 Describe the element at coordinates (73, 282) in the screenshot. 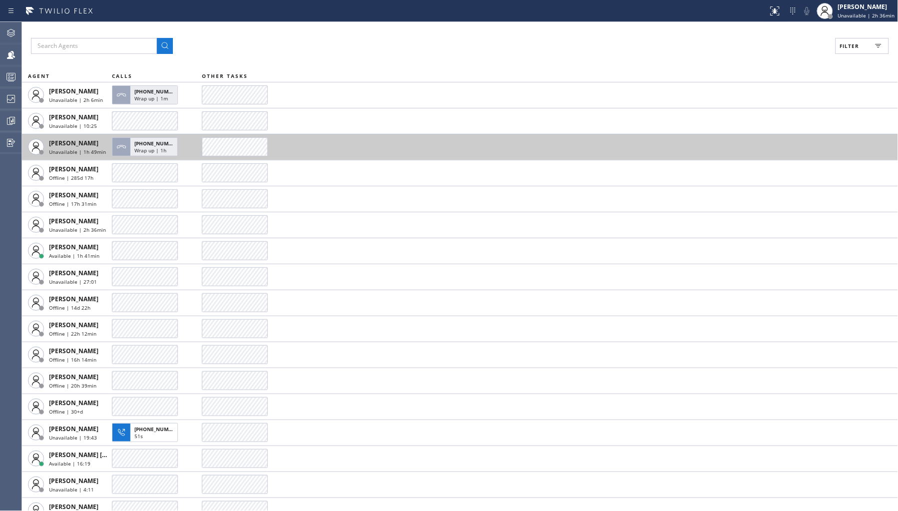

I see `span: Unavailable | 27:01` at that location.